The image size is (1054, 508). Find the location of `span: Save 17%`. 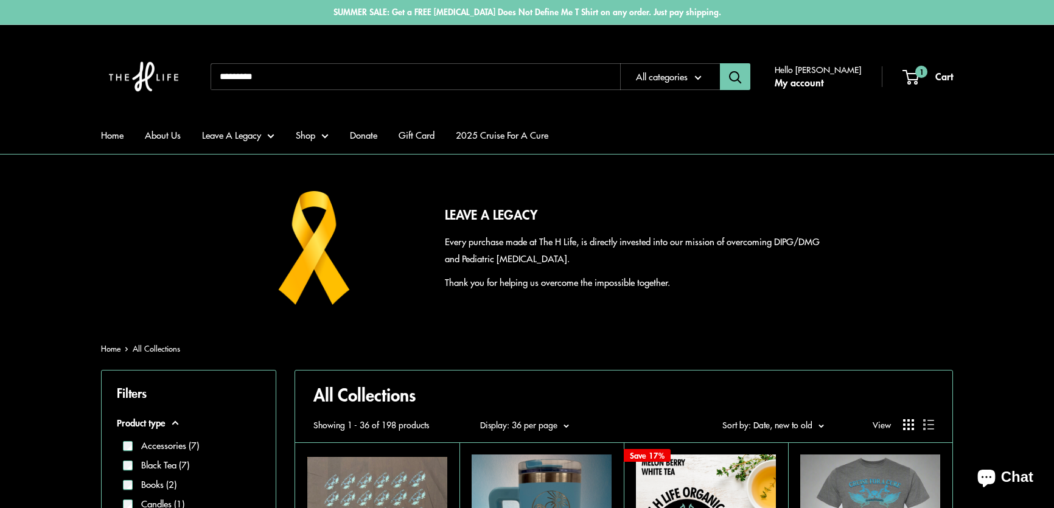

span: Save 17% is located at coordinates (647, 455).